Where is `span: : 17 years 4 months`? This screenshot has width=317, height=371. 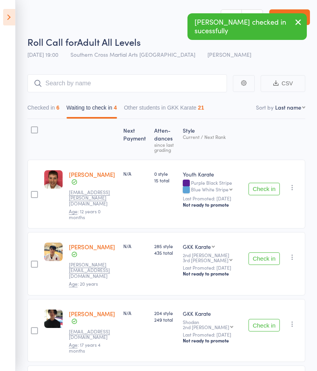
span: : 17 years 4 months is located at coordinates (85, 347).